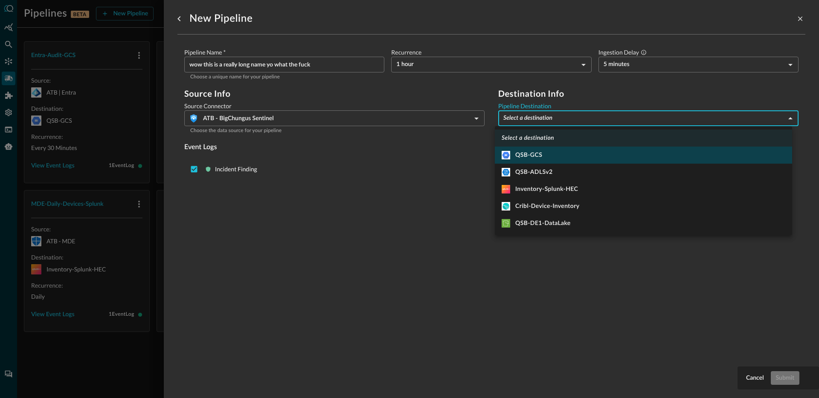 This screenshot has width=819, height=398. What do you see at coordinates (506, 224) in the screenshot?
I see `svg: Amazon S3` at bounding box center [506, 224].